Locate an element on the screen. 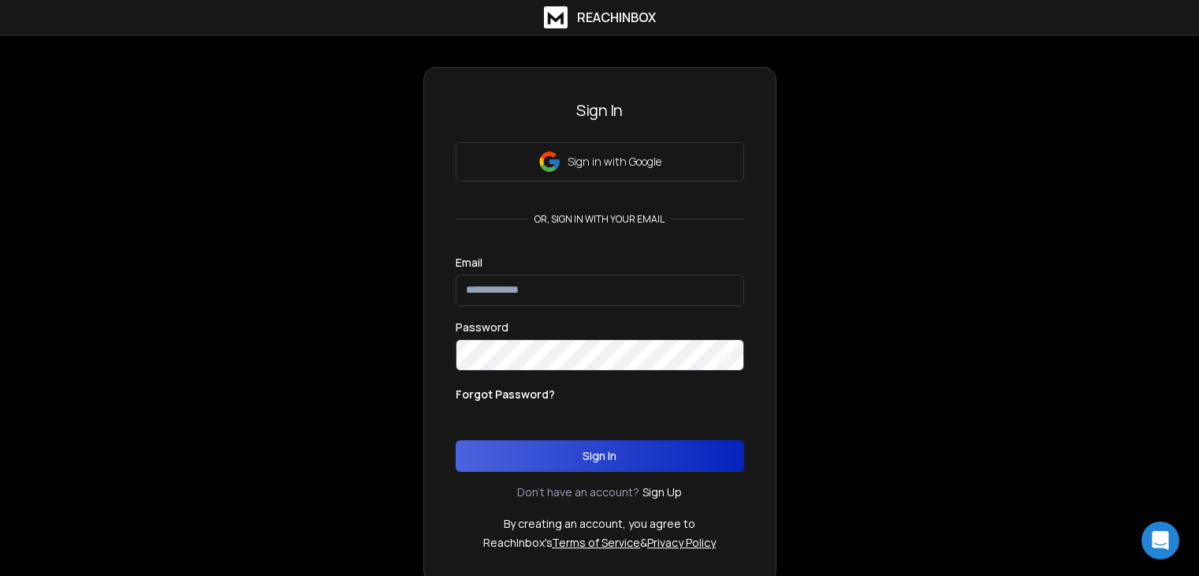  p: Sign in with Google is located at coordinates (614, 162).